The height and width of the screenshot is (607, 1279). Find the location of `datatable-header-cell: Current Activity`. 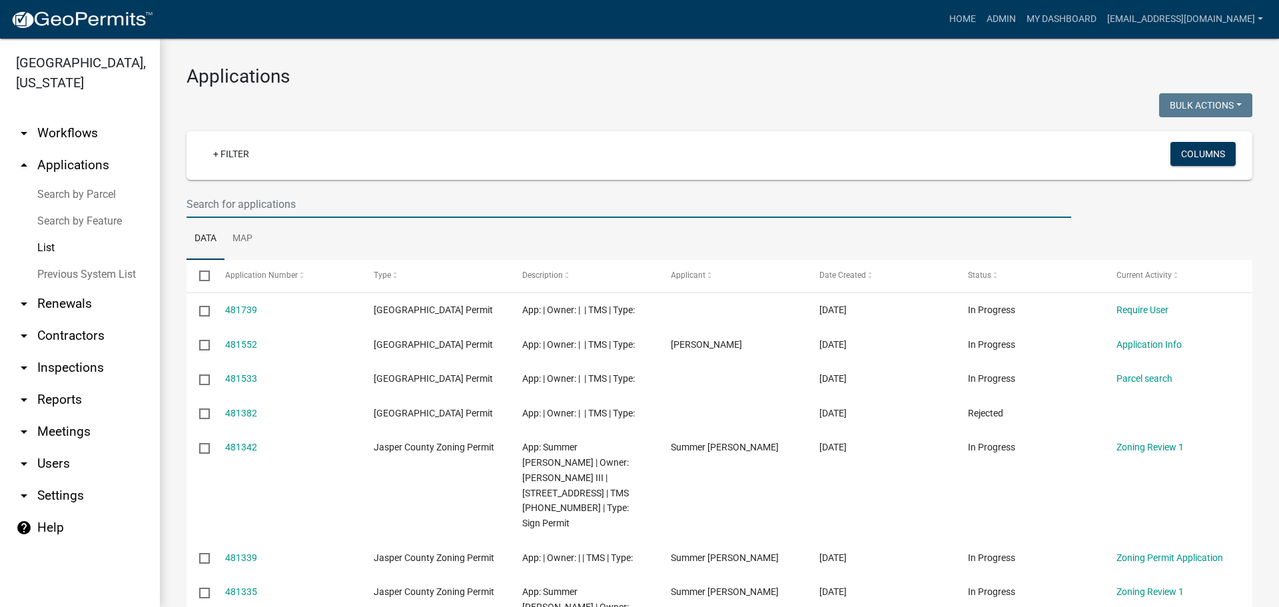

datatable-header-cell: Current Activity is located at coordinates (1178, 276).